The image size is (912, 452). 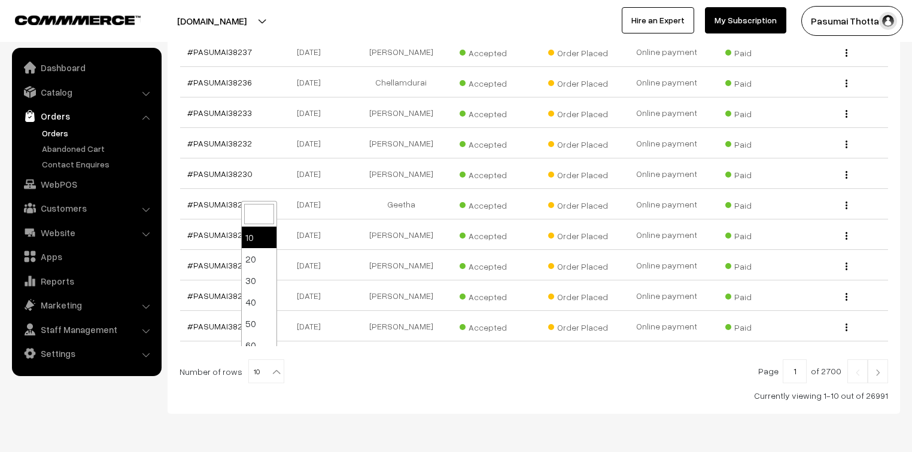 I want to click on span: Page, so click(x=768, y=371).